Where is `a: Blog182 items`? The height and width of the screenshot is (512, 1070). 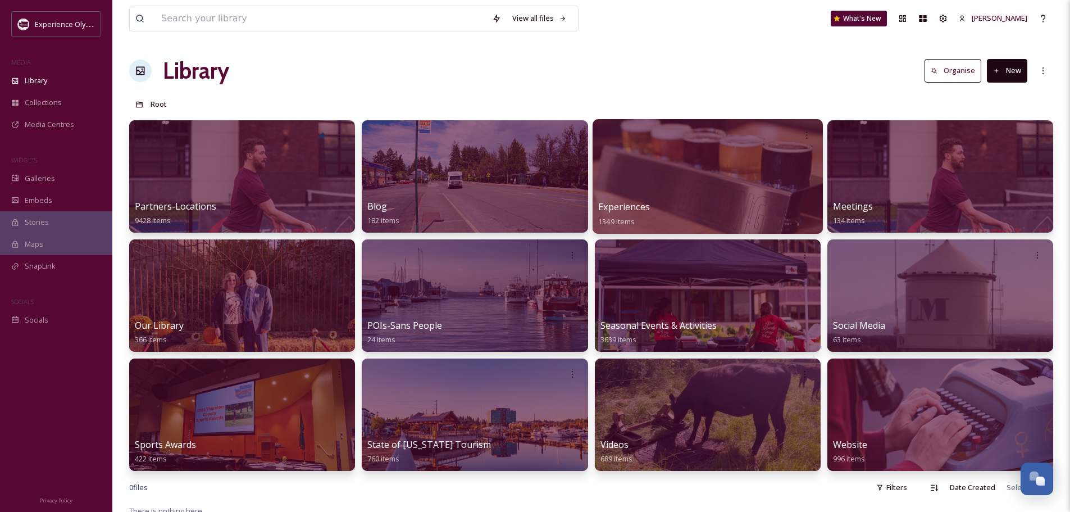 a: Blog182 items is located at coordinates (383, 213).